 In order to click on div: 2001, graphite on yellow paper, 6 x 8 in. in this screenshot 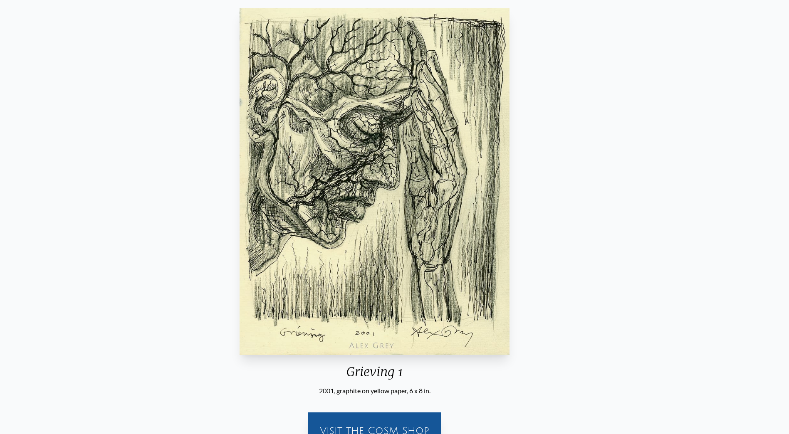, I will do `click(374, 391)`.